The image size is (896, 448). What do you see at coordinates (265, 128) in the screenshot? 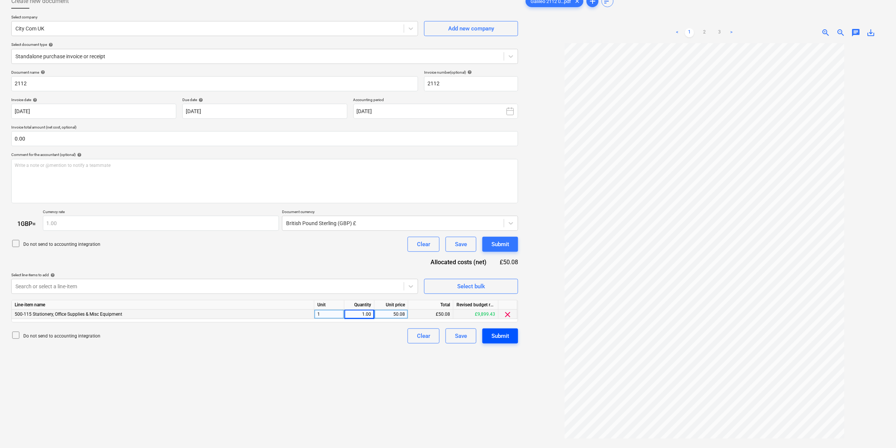
I see `p: Invoice total amount (net cost, optional)` at bounding box center [265, 128].